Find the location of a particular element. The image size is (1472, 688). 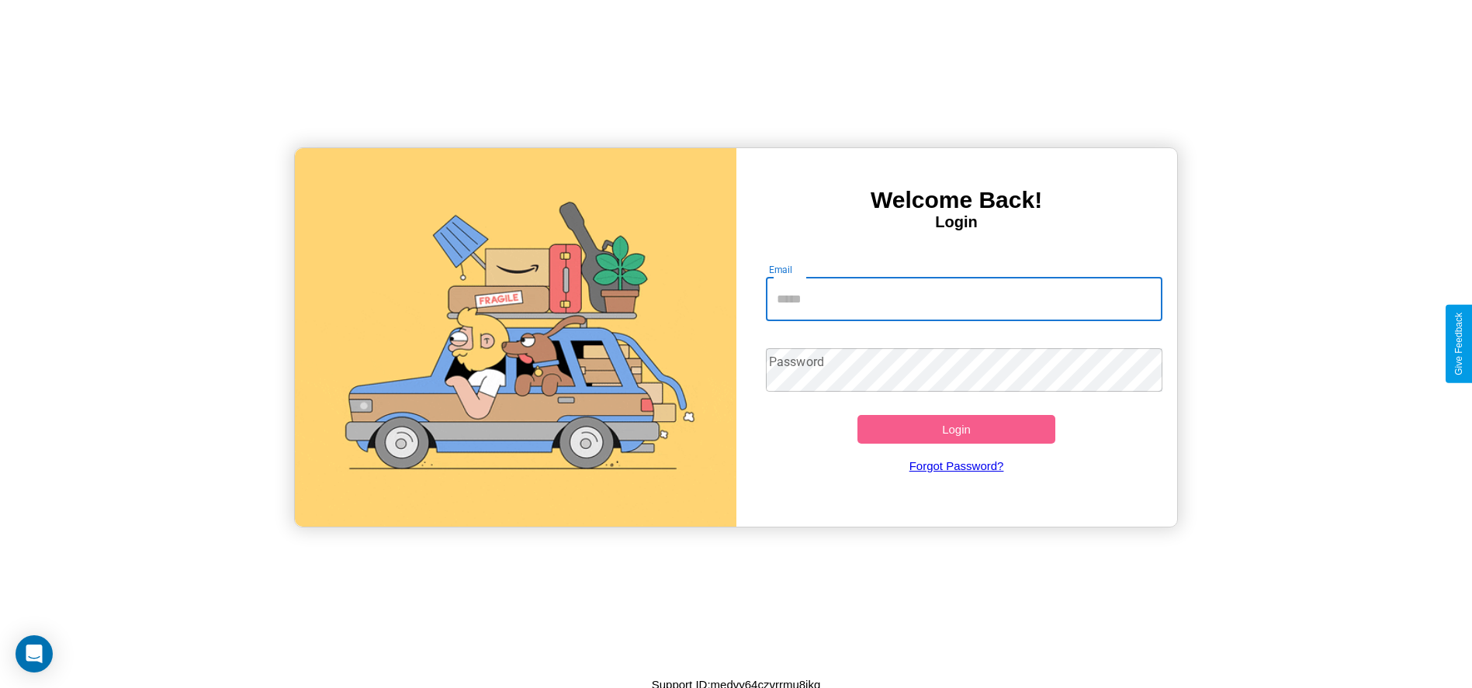

label: Email is located at coordinates (781, 269).